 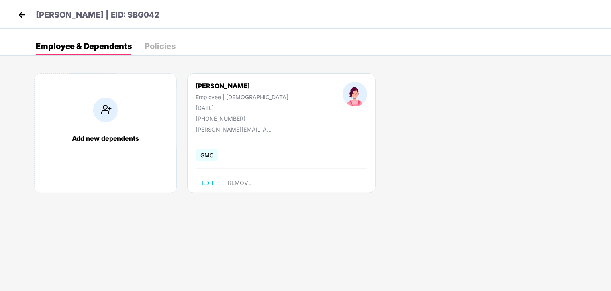 What do you see at coordinates (355, 94) in the screenshot?
I see `img: profileImage` at bounding box center [355, 94].